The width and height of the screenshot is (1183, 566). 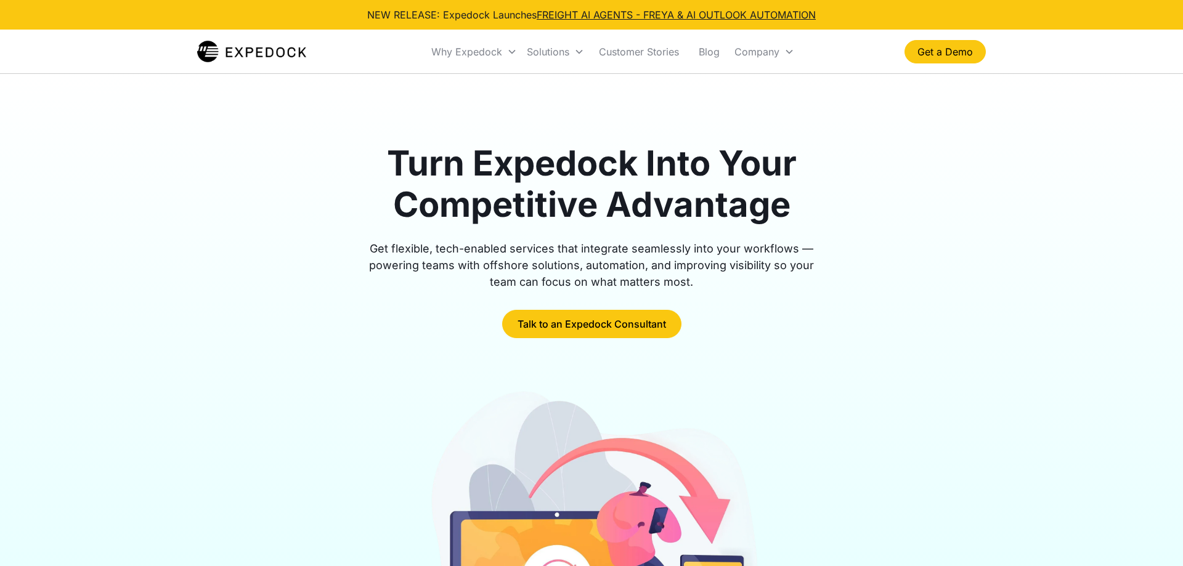 What do you see at coordinates (676, 15) in the screenshot?
I see `a: FREIGHT AI AGENTS - FREYA & AI OUTLOOK AUTOMATION` at bounding box center [676, 15].